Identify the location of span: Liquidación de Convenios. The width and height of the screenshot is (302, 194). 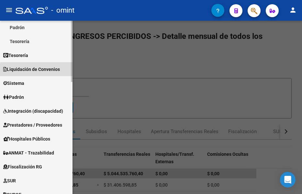
(31, 69).